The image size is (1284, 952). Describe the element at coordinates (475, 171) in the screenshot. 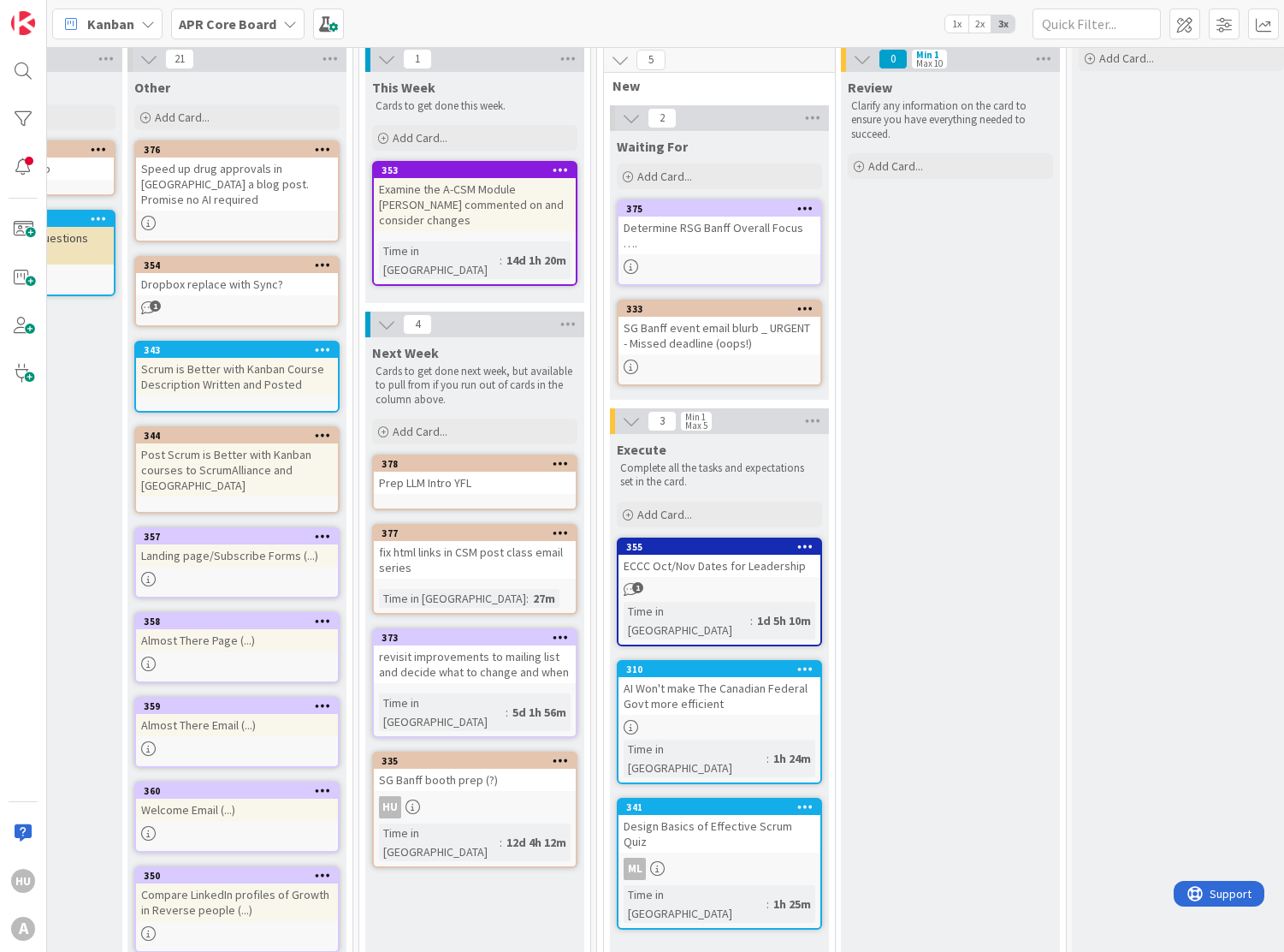

I see `div: 353` at that location.